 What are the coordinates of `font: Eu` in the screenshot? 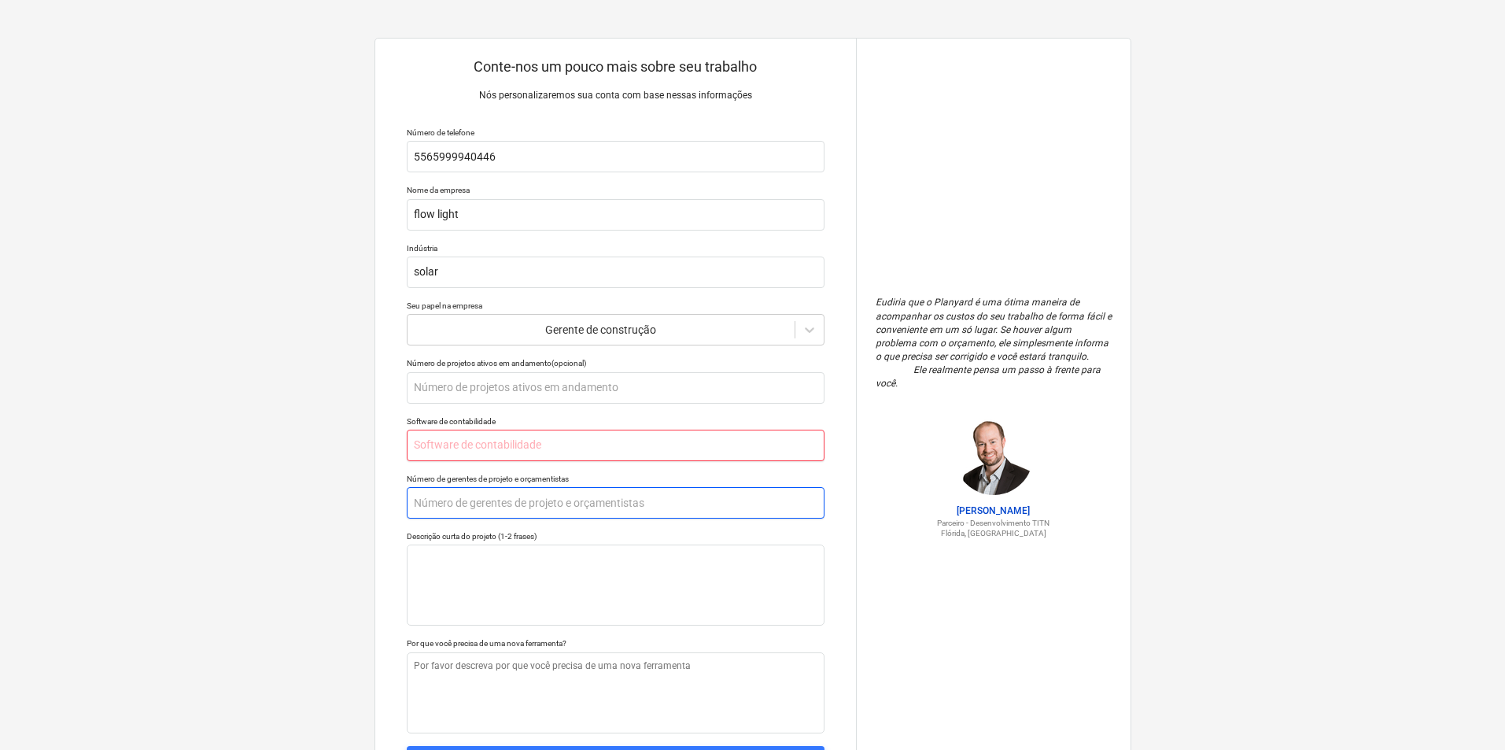 It's located at (881, 302).